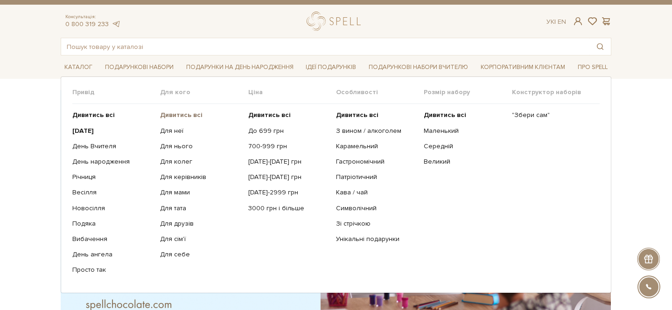 This screenshot has width=672, height=310. I want to click on a: 3000 грн і більше, so click(288, 209).